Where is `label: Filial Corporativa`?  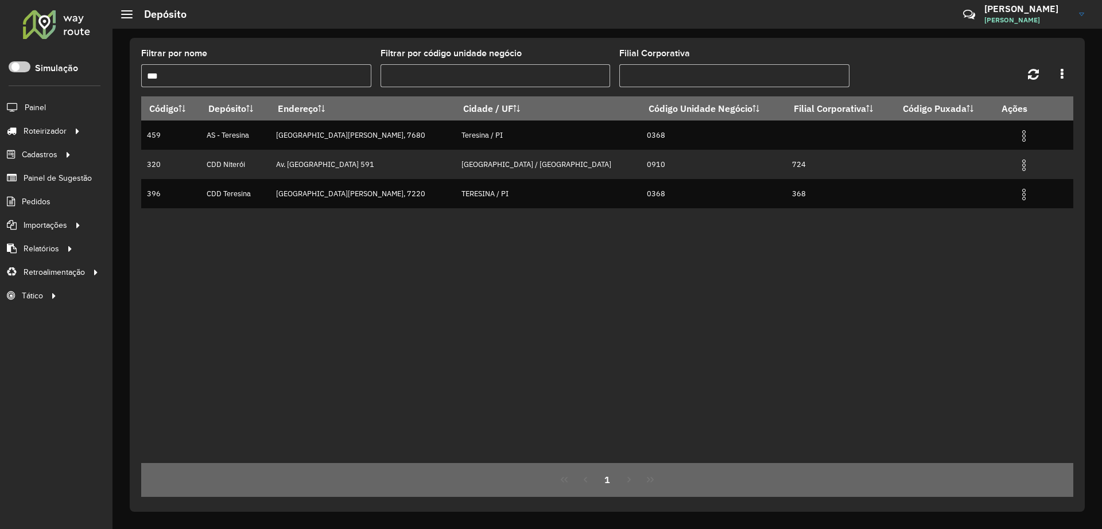 label: Filial Corporativa is located at coordinates (654, 53).